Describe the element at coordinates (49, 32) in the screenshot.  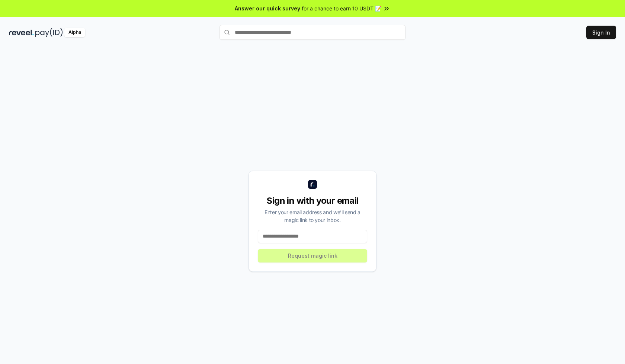
I see `img: pay_id` at that location.